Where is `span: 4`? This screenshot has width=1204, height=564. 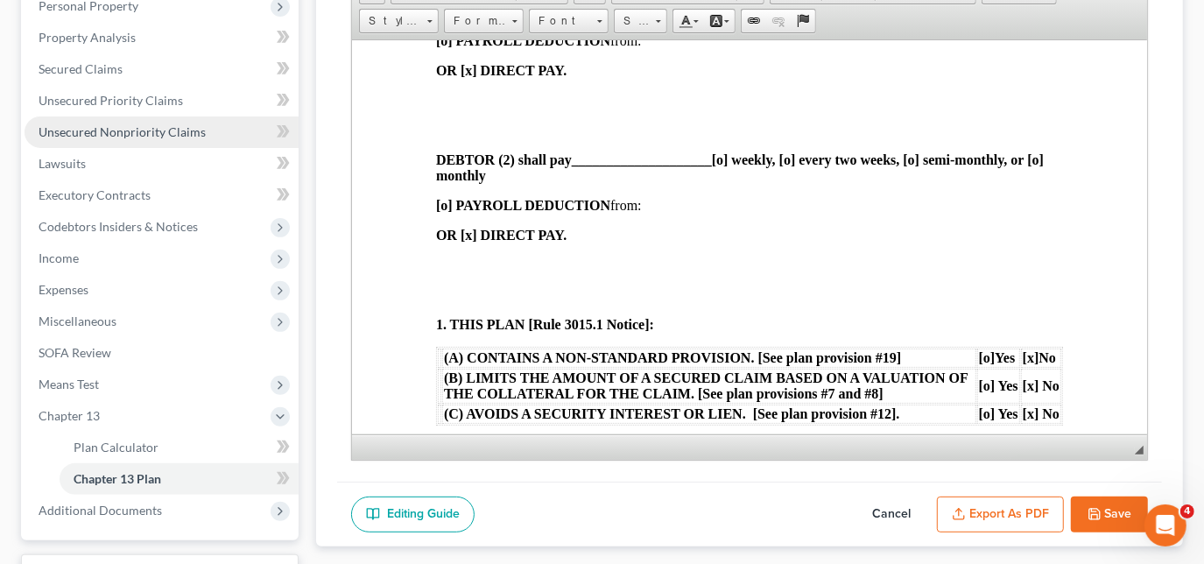
span: 4 is located at coordinates (1187, 511).